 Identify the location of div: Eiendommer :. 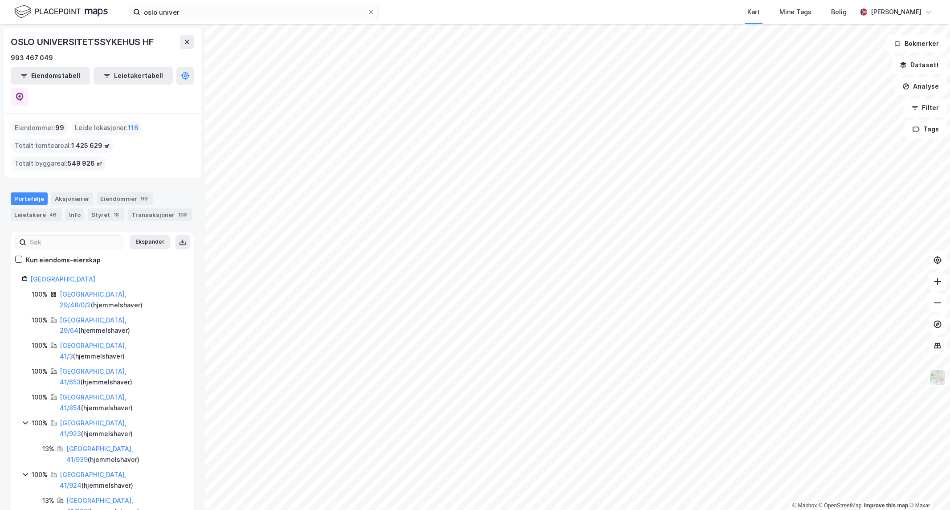
(39, 128).